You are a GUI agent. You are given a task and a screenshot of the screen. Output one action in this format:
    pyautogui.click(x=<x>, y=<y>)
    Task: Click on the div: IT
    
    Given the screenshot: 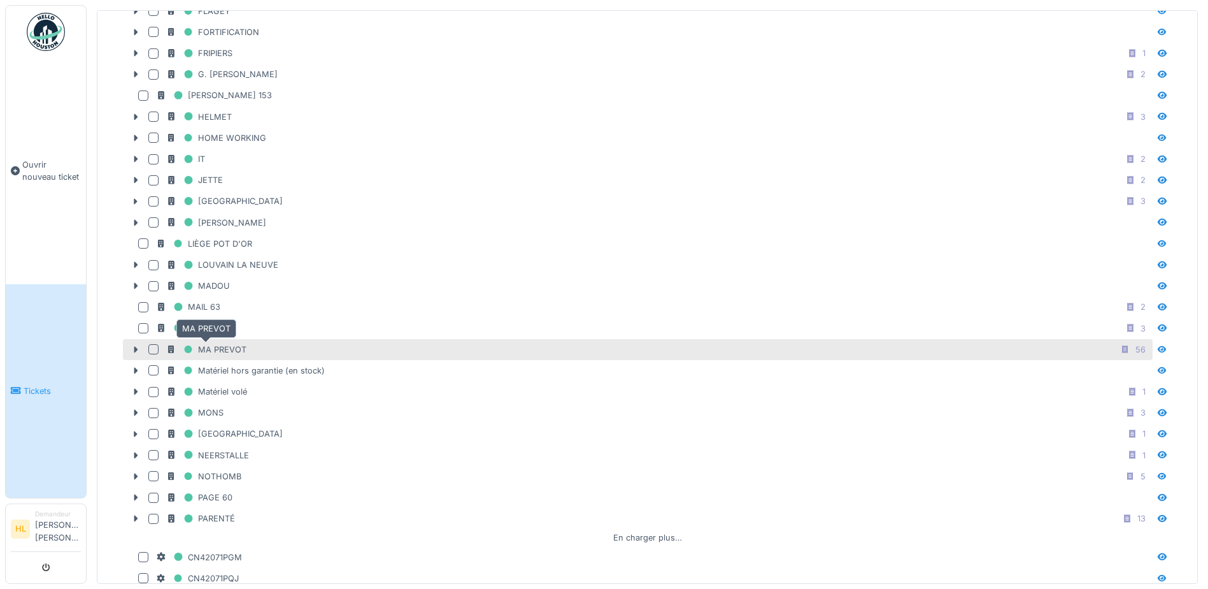 What is the action you would take?
    pyautogui.click(x=185, y=159)
    